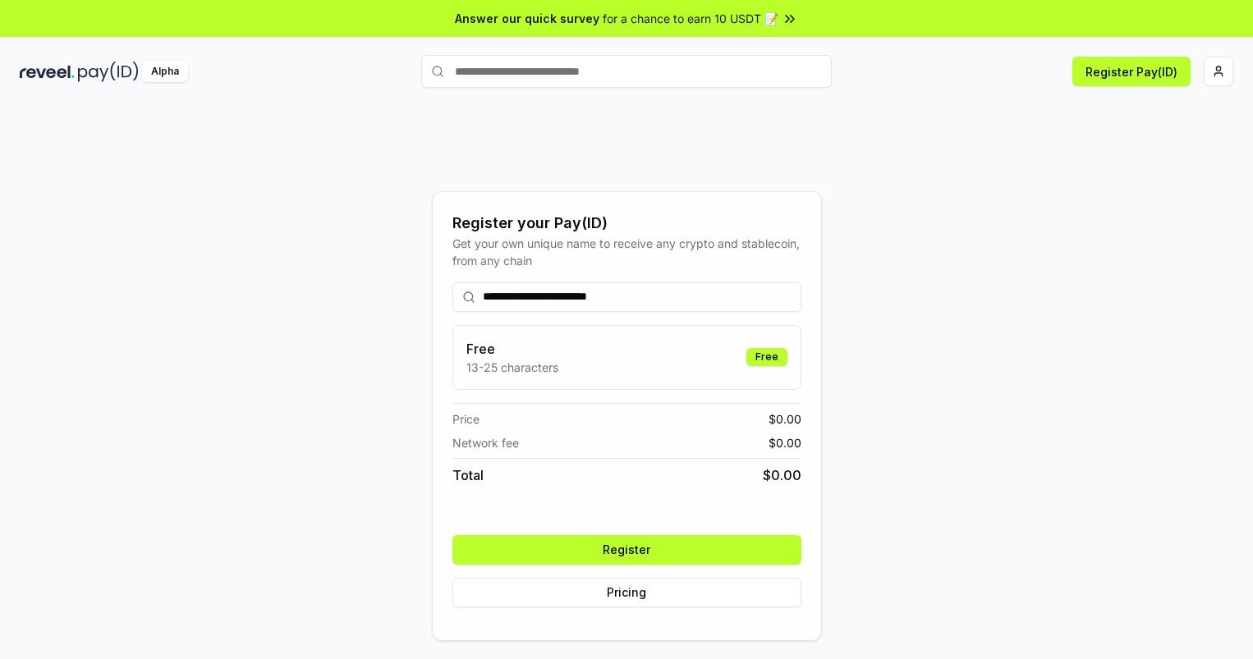  I want to click on div: Get your own unique name to receive any crypto and stablecoin, from any chain, so click(627, 252).